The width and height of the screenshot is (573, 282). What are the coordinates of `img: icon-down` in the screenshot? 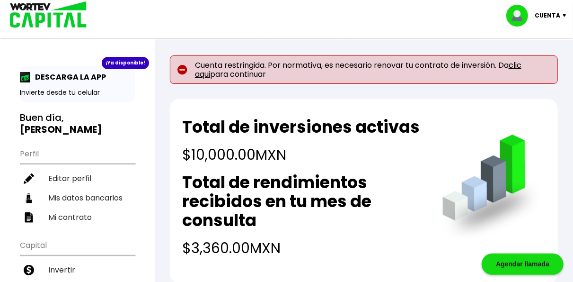 It's located at (567, 16).